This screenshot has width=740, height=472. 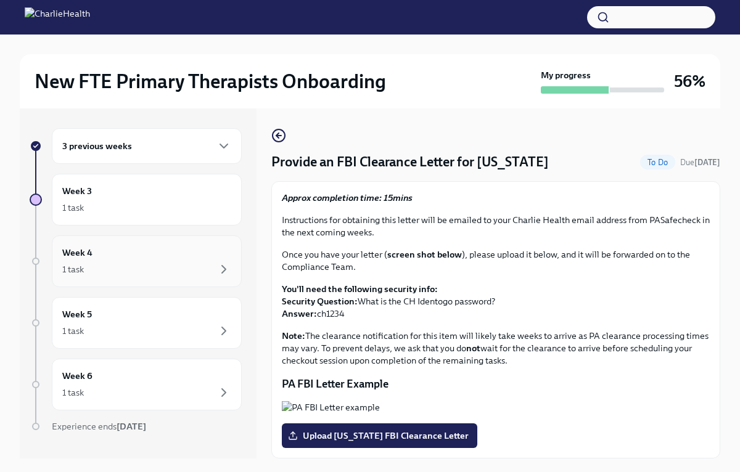 What do you see at coordinates (77, 376) in the screenshot?
I see `h6: Week 6` at bounding box center [77, 376].